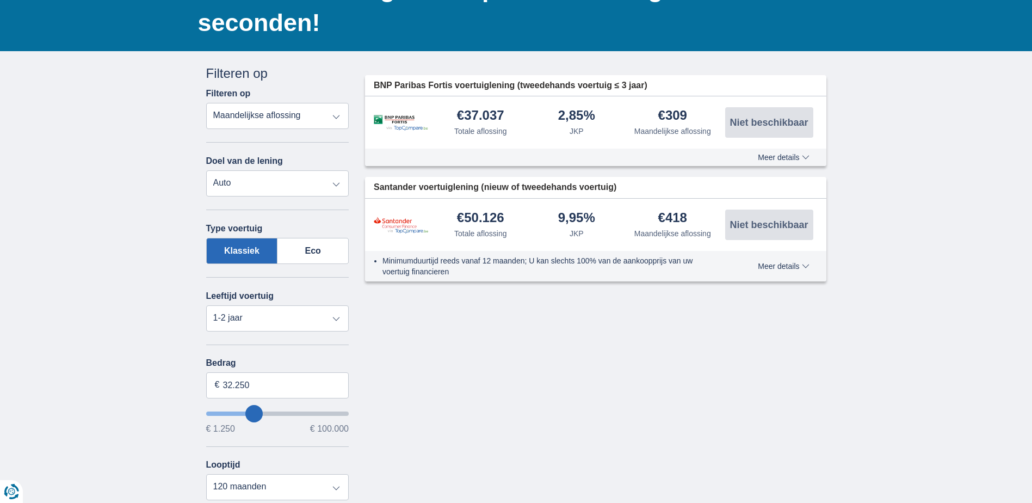 The width and height of the screenshot is (1032, 503). What do you see at coordinates (313, 251) in the screenshot?
I see `label: Eco` at bounding box center [313, 251].